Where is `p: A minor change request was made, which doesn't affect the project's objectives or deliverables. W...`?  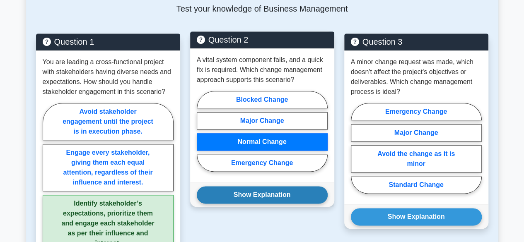
p: A minor change request was made, which doesn't affect the project's objectives or deliverables. W... is located at coordinates (416, 77).